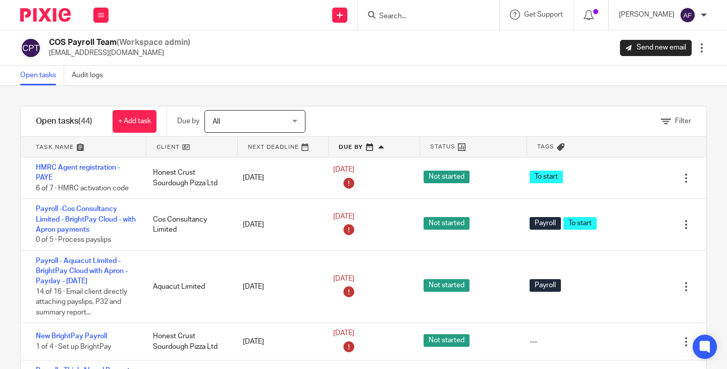 The height and width of the screenshot is (369, 727). What do you see at coordinates (188, 225) in the screenshot?
I see `div: Cos Consultancy Limited` at bounding box center [188, 225].